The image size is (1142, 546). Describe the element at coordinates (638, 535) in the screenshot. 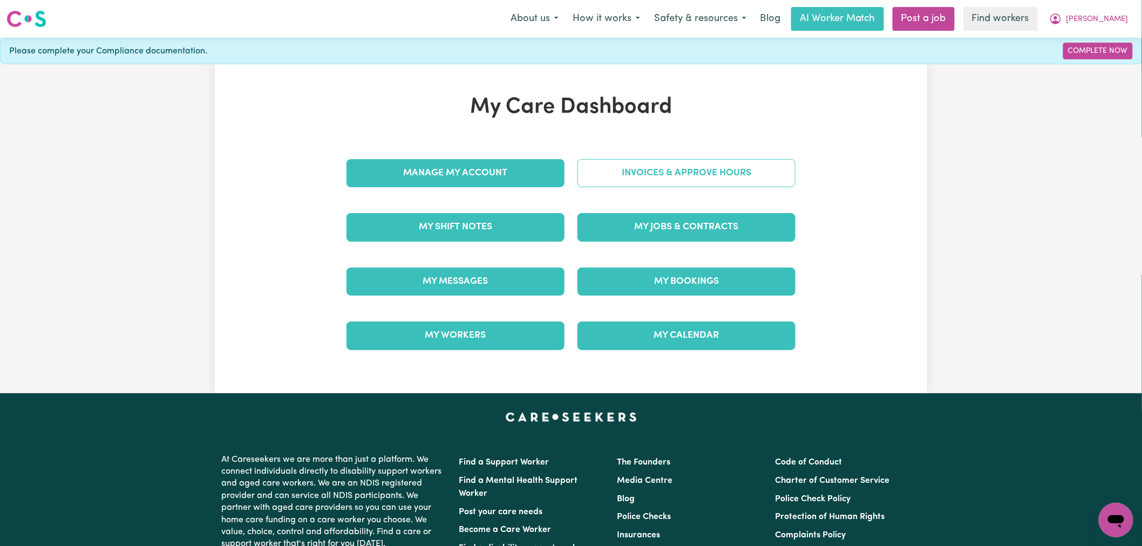

I see `a: Insurances` at that location.